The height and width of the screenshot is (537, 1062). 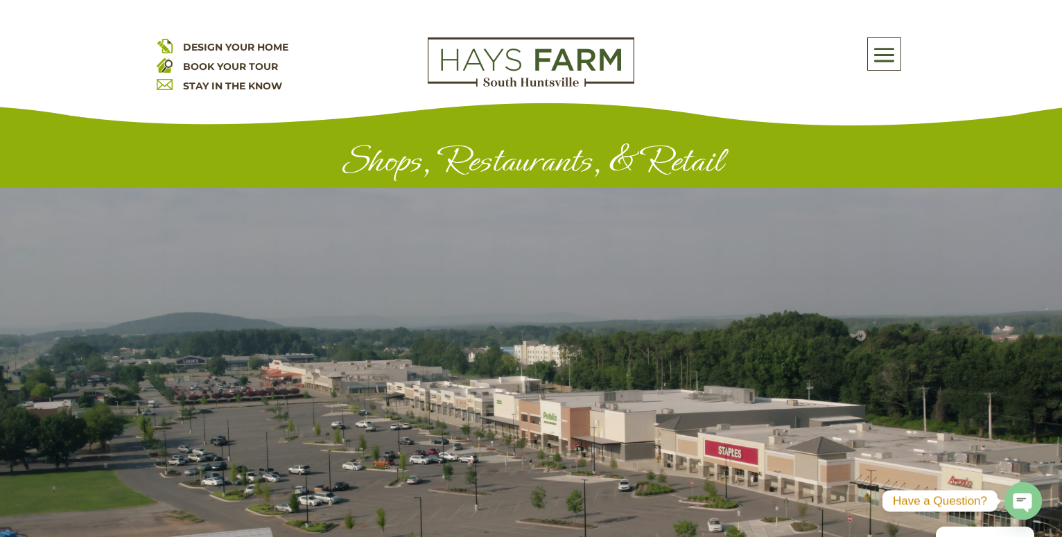 I want to click on a: BOOK YOUR TOUR, so click(x=230, y=67).